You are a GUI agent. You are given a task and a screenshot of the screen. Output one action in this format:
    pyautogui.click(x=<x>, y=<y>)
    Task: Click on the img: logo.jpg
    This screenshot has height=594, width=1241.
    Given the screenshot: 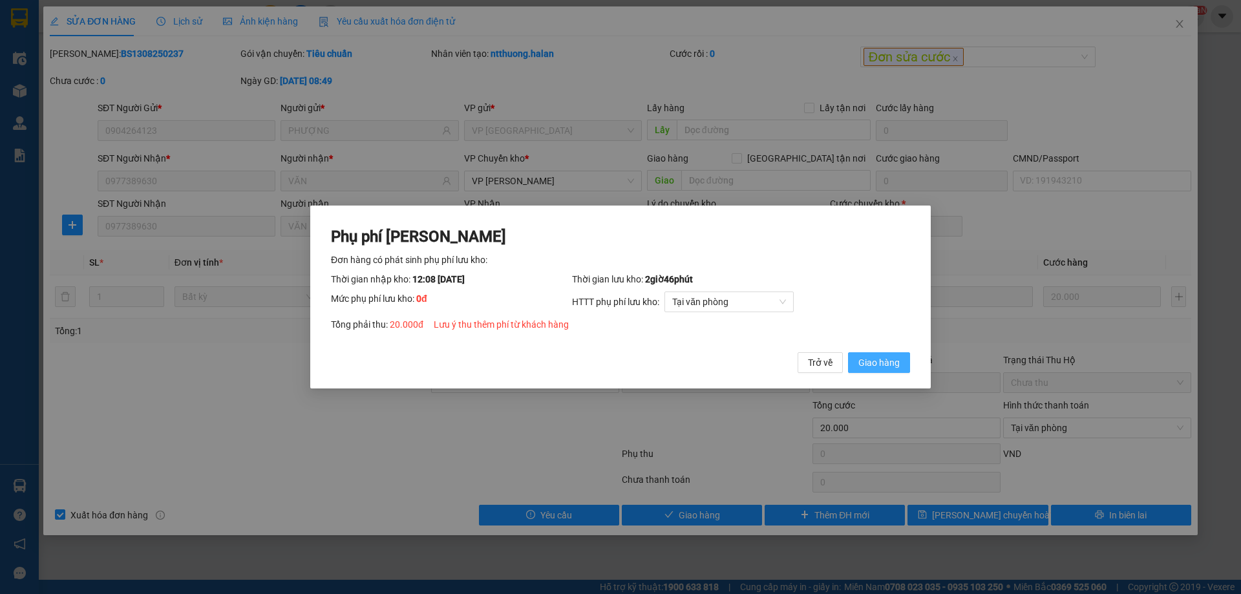 What is the action you would take?
    pyautogui.click(x=65, y=48)
    